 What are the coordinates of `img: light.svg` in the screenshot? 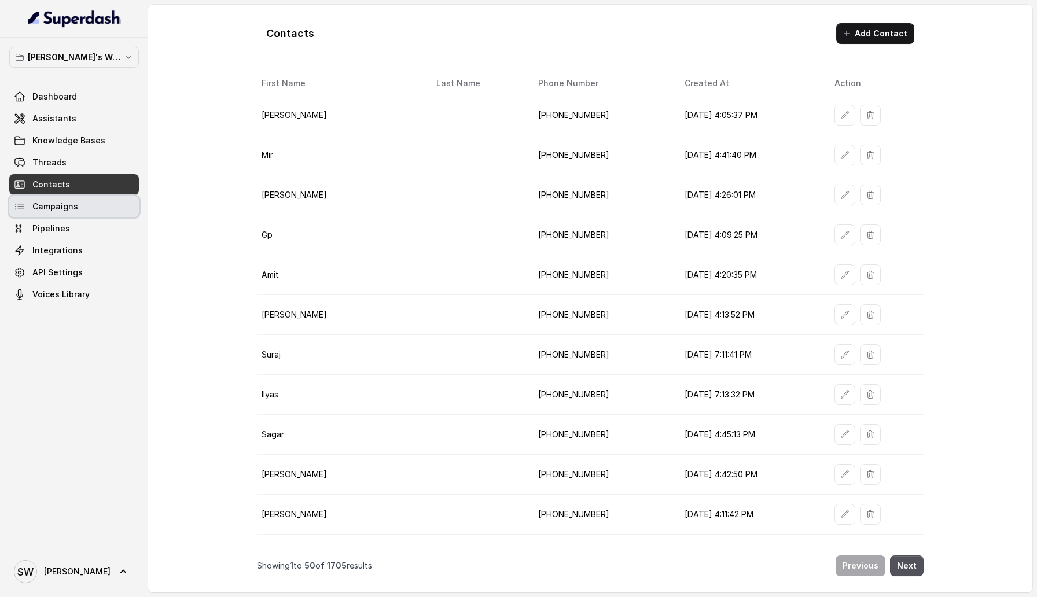 It's located at (74, 19).